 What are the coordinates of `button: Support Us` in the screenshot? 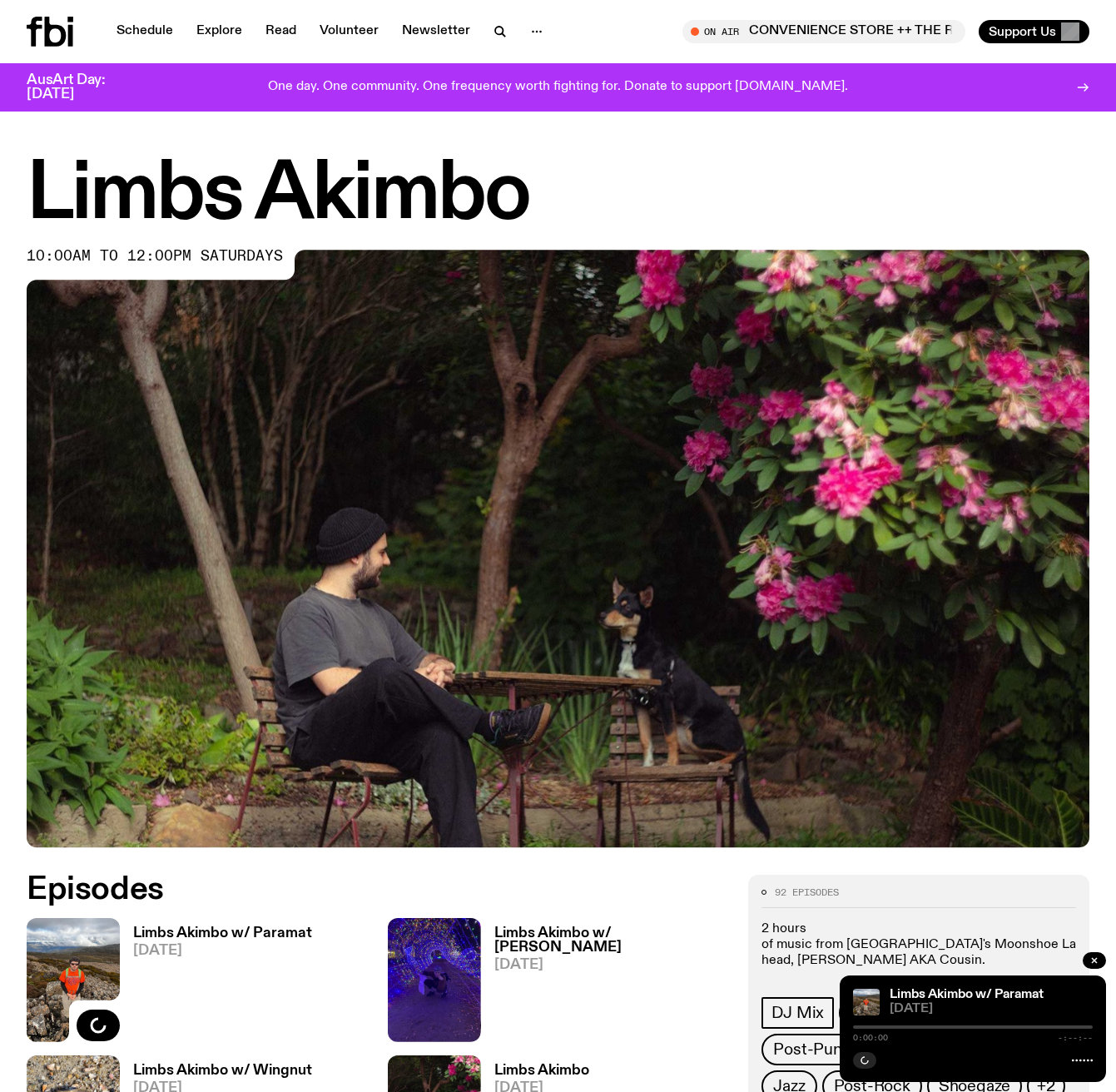 It's located at (1034, 31).